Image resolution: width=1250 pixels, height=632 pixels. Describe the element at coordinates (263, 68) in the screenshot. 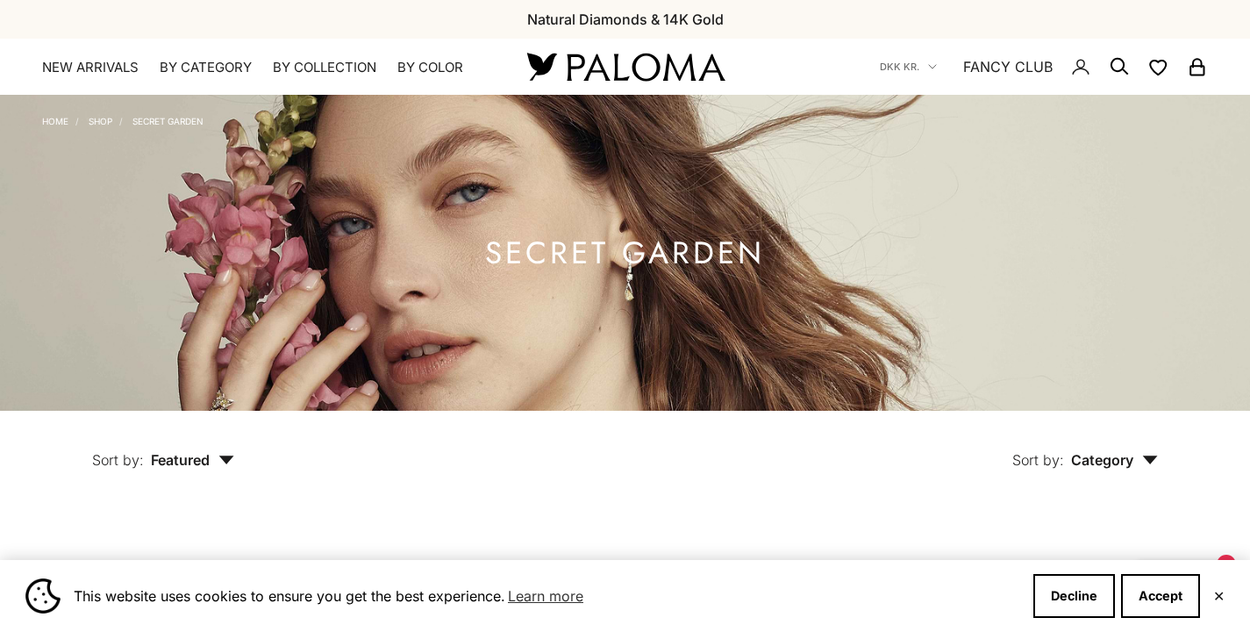

I see `nav: Primary navigation` at that location.